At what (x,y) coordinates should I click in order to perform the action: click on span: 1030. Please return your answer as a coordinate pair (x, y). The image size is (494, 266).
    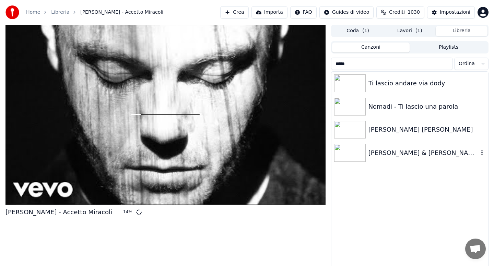
    Looking at the image, I should click on (414, 12).